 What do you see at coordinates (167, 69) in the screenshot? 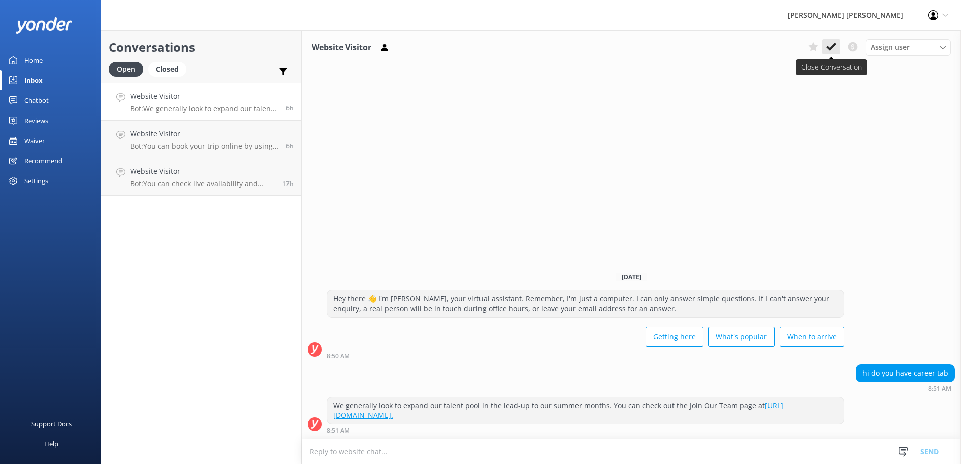
I see `div: Closed` at bounding box center [167, 69].